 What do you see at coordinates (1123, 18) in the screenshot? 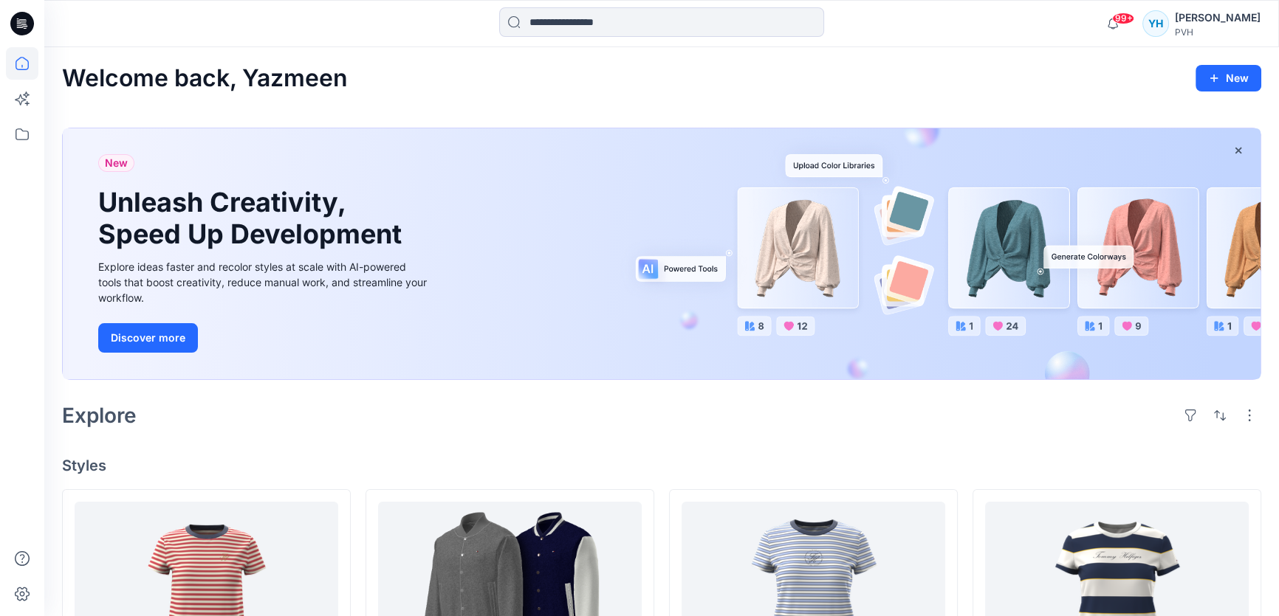
I see `span: 99+` at bounding box center [1123, 18].